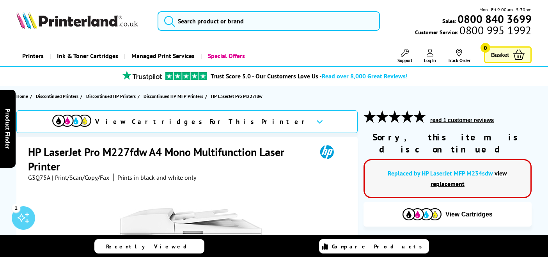 The image size is (548, 257). What do you see at coordinates (237, 96) in the screenshot?
I see `a: HP LaserJet Pro M227fdw` at bounding box center [237, 96].